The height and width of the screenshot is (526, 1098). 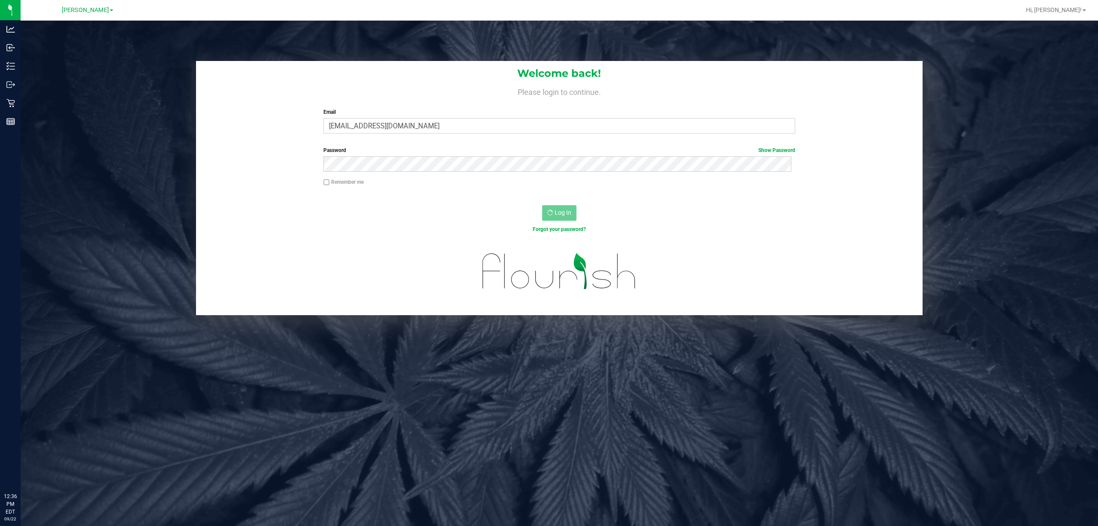 What do you see at coordinates (11, 29) in the screenshot?
I see `inline-svg: Analytics` at bounding box center [11, 29].